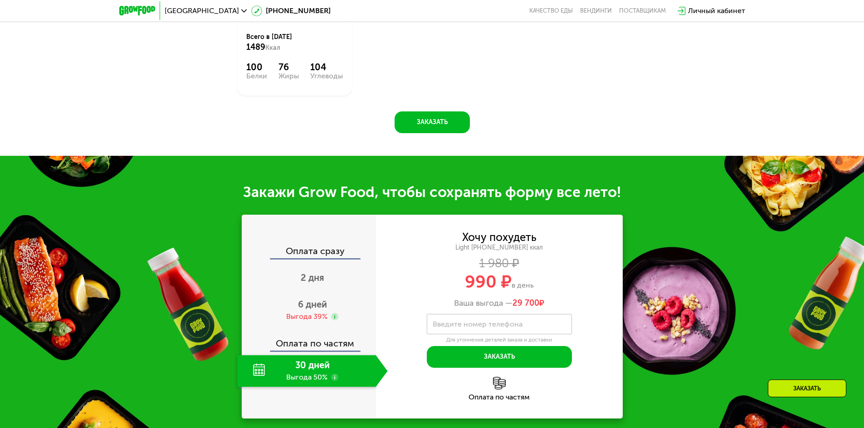  What do you see at coordinates (257, 76) in the screenshot?
I see `div: Белки` at bounding box center [257, 76].